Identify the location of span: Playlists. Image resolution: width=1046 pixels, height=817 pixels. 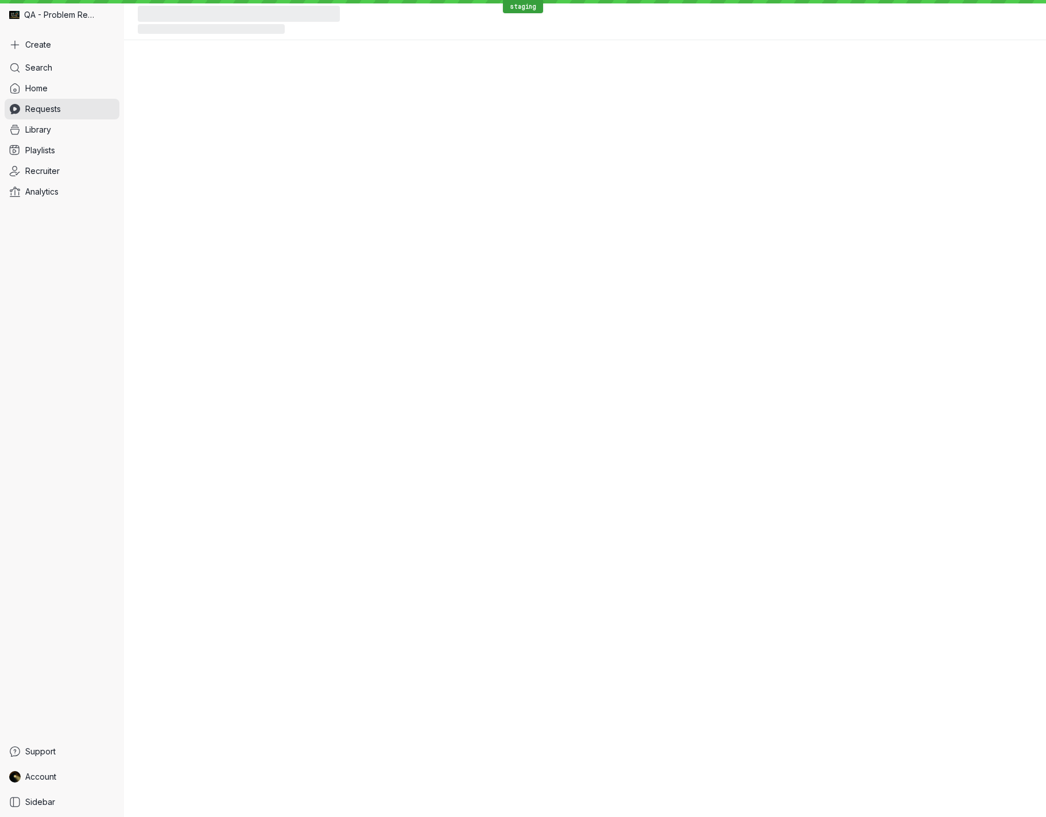
(40, 150).